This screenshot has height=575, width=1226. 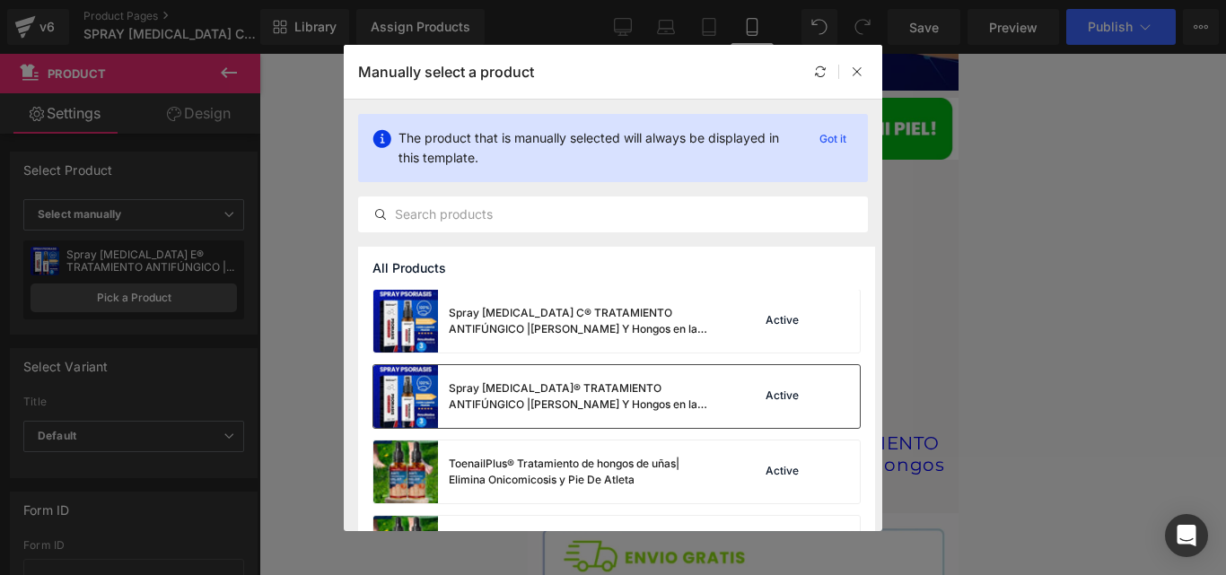 What do you see at coordinates (617, 268) in the screenshot?
I see `div: All Products` at bounding box center [617, 268].